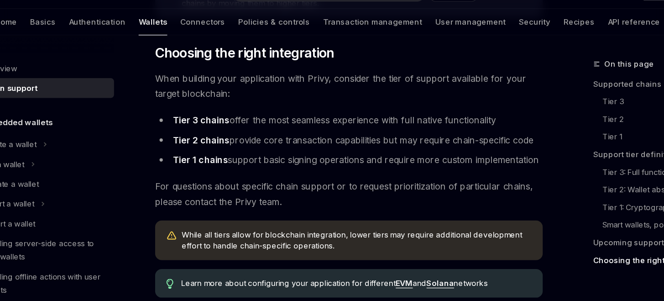 The image size is (664, 301). I want to click on a: API reference, so click(562, 40).